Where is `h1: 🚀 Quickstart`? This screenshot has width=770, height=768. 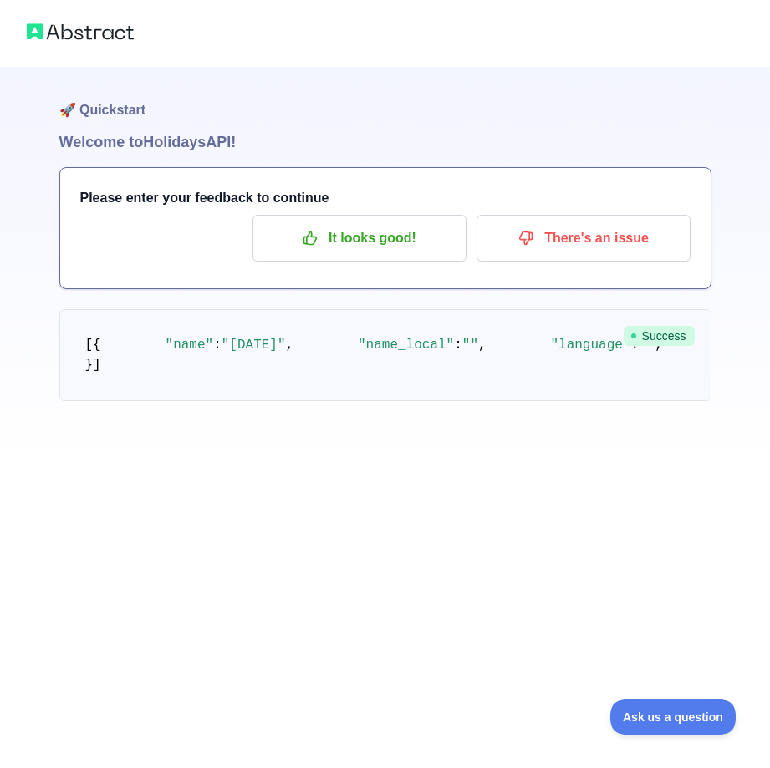
h1: 🚀 Quickstart is located at coordinates (385, 99).